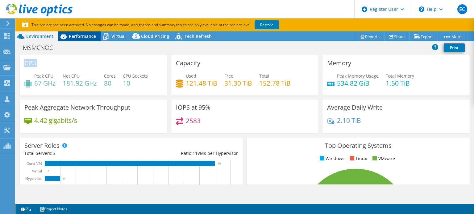 The height and width of the screenshot is (214, 474). I want to click on h4: 152.78 TiB, so click(275, 83).